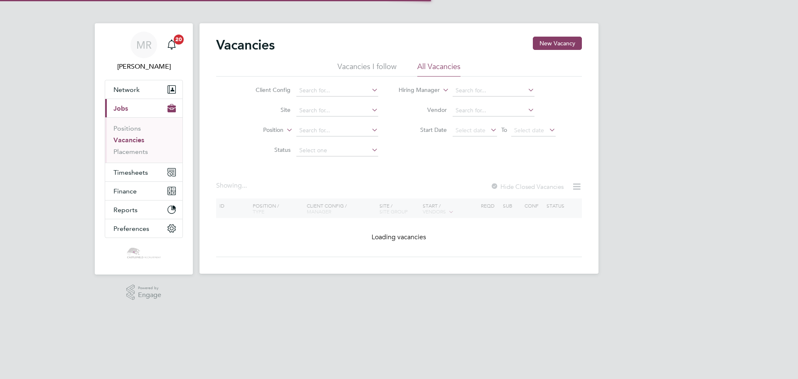 This screenshot has width=798, height=379. Describe the element at coordinates (126, 89) in the screenshot. I see `span: Network` at that location.